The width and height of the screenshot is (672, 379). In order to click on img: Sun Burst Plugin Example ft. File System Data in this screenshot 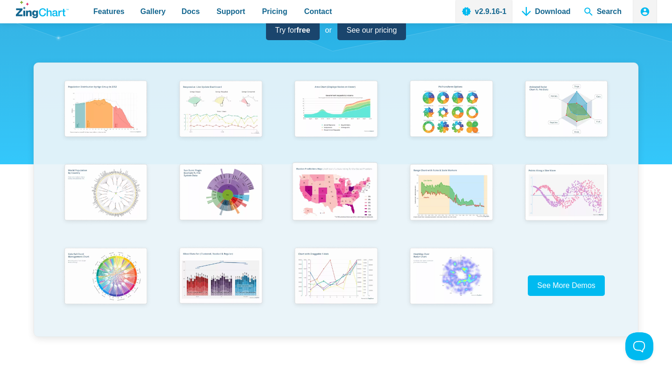, I will do `click(220, 193)`.